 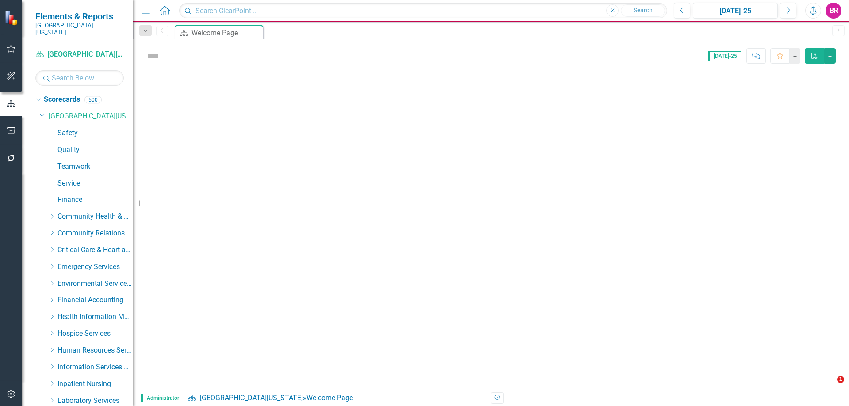 I want to click on a: Human Resources Services, so click(x=95, y=351).